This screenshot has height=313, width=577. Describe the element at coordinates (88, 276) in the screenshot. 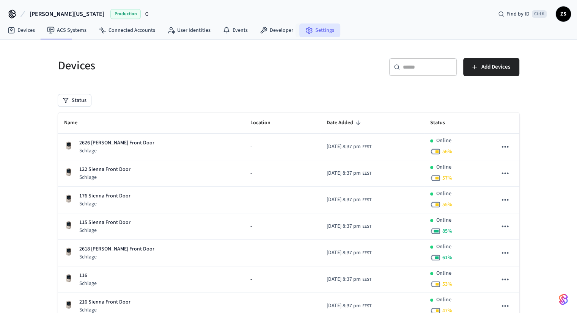

I see `p: 116` at that location.